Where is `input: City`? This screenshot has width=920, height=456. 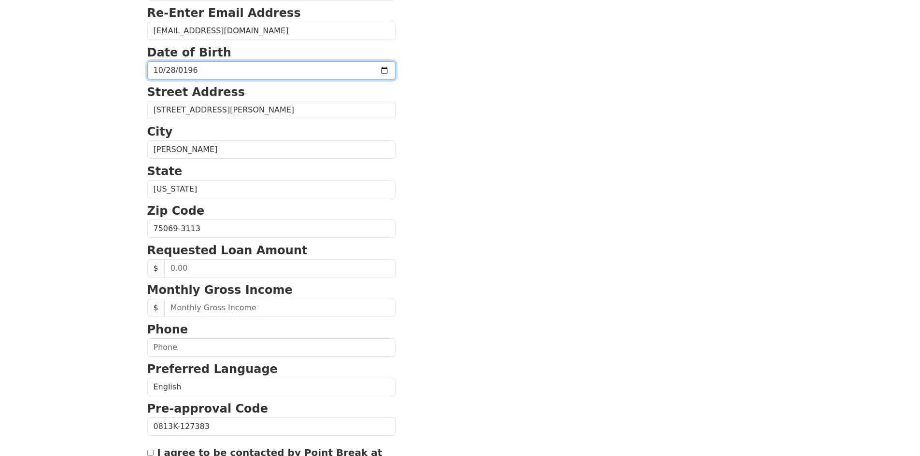
input: City is located at coordinates (271, 150).